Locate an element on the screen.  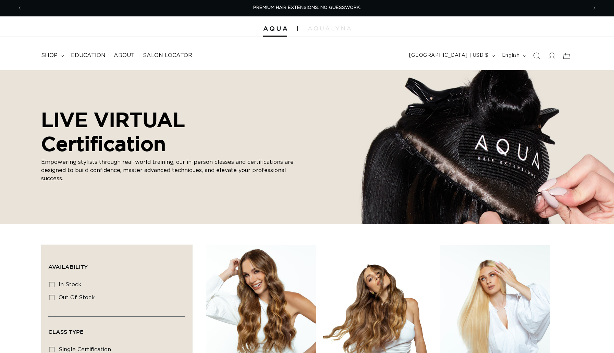
span: English is located at coordinates (511, 55).